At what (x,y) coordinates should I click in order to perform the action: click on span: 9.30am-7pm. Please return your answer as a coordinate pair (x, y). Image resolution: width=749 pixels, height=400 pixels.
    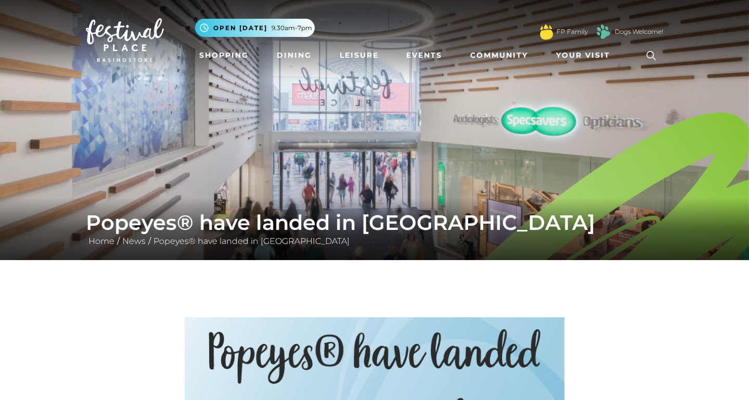
    Looking at the image, I should click on (292, 28).